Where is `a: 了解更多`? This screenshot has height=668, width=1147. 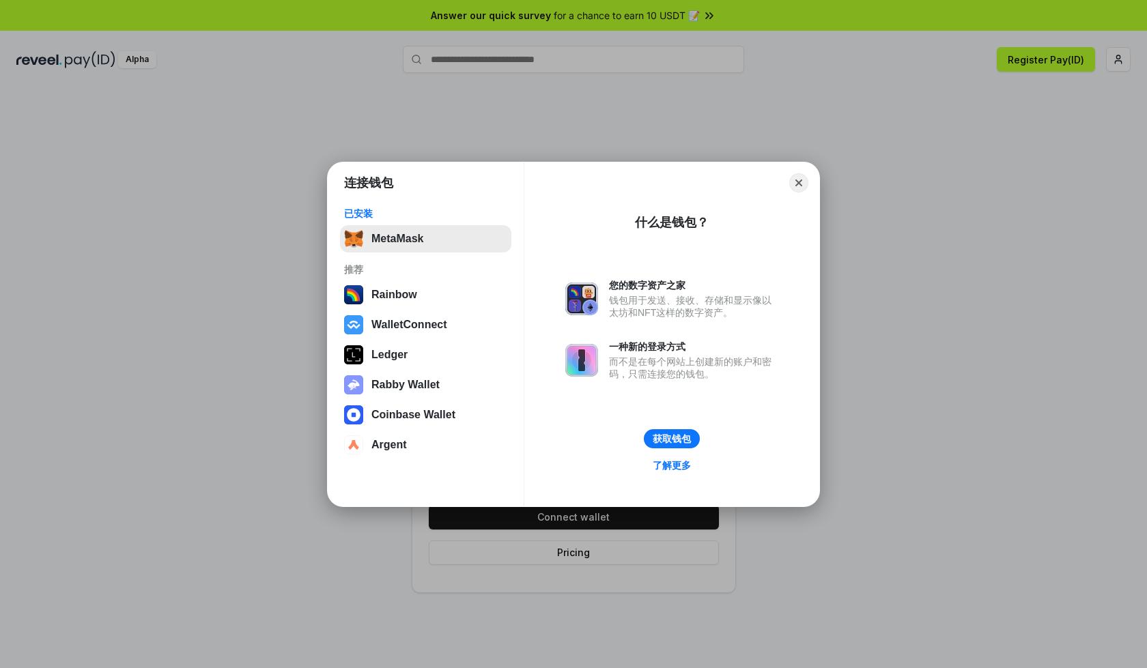 a: 了解更多 is located at coordinates (672, 466).